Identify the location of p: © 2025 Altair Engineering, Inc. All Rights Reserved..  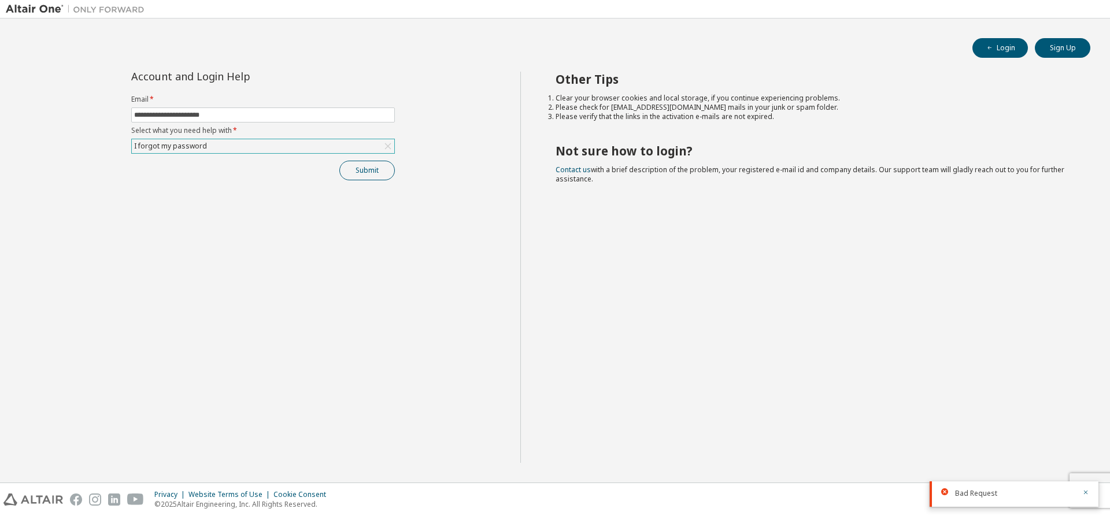
(243, 504).